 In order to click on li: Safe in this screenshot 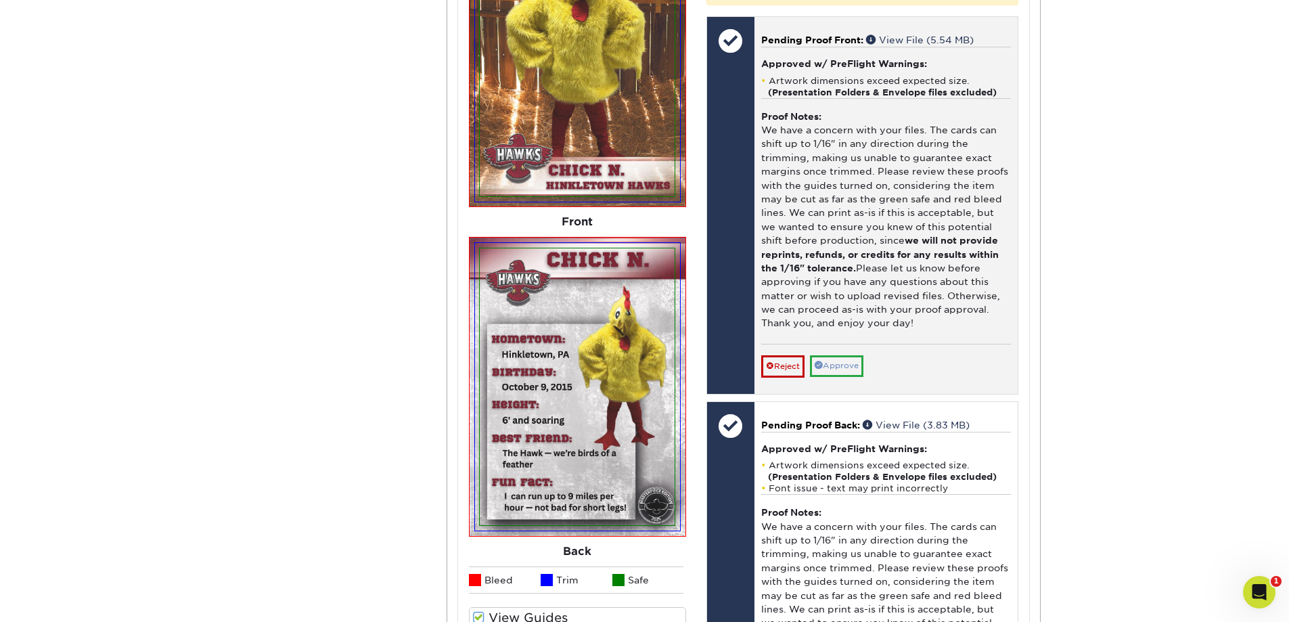, I will do `click(648, 580)`.